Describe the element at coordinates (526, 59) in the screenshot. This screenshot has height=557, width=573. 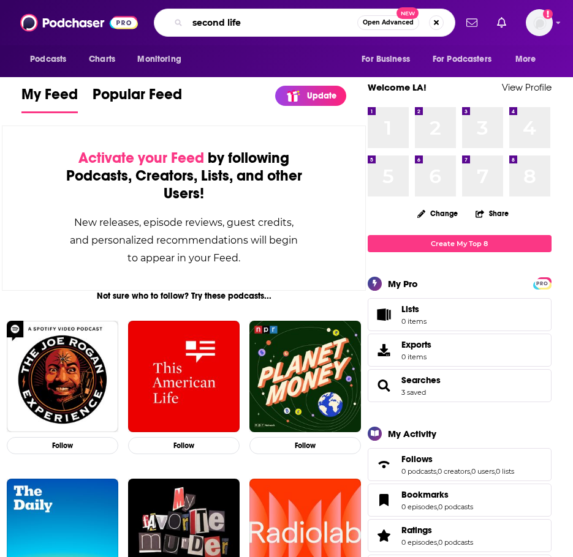
I see `span: More` at that location.